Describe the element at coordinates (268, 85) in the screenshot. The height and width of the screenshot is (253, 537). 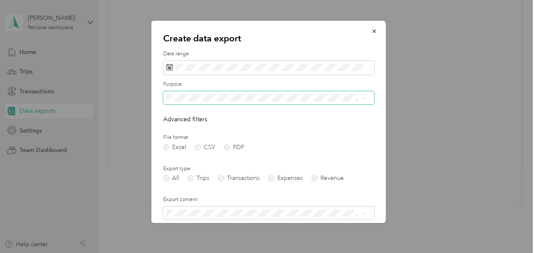
I see `label: Purpose` at that location.